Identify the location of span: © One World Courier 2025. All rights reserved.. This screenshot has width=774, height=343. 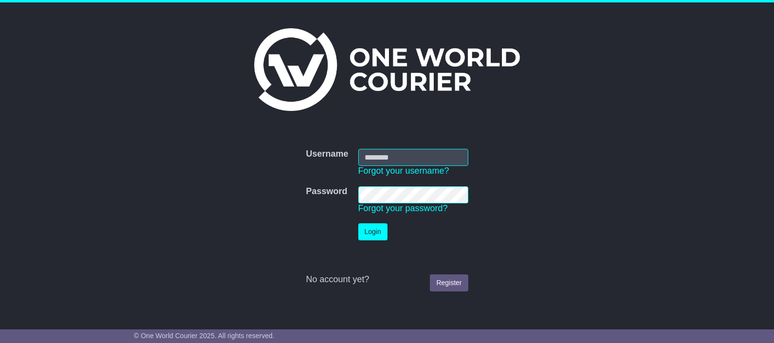
(204, 336).